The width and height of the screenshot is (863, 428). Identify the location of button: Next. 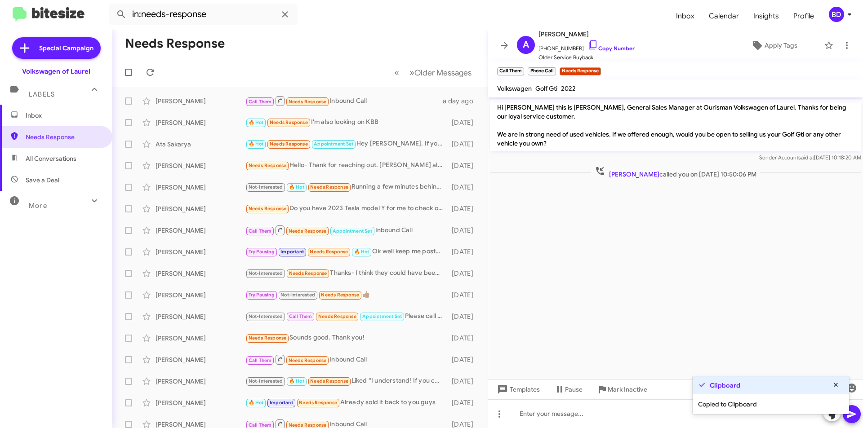
(440, 72).